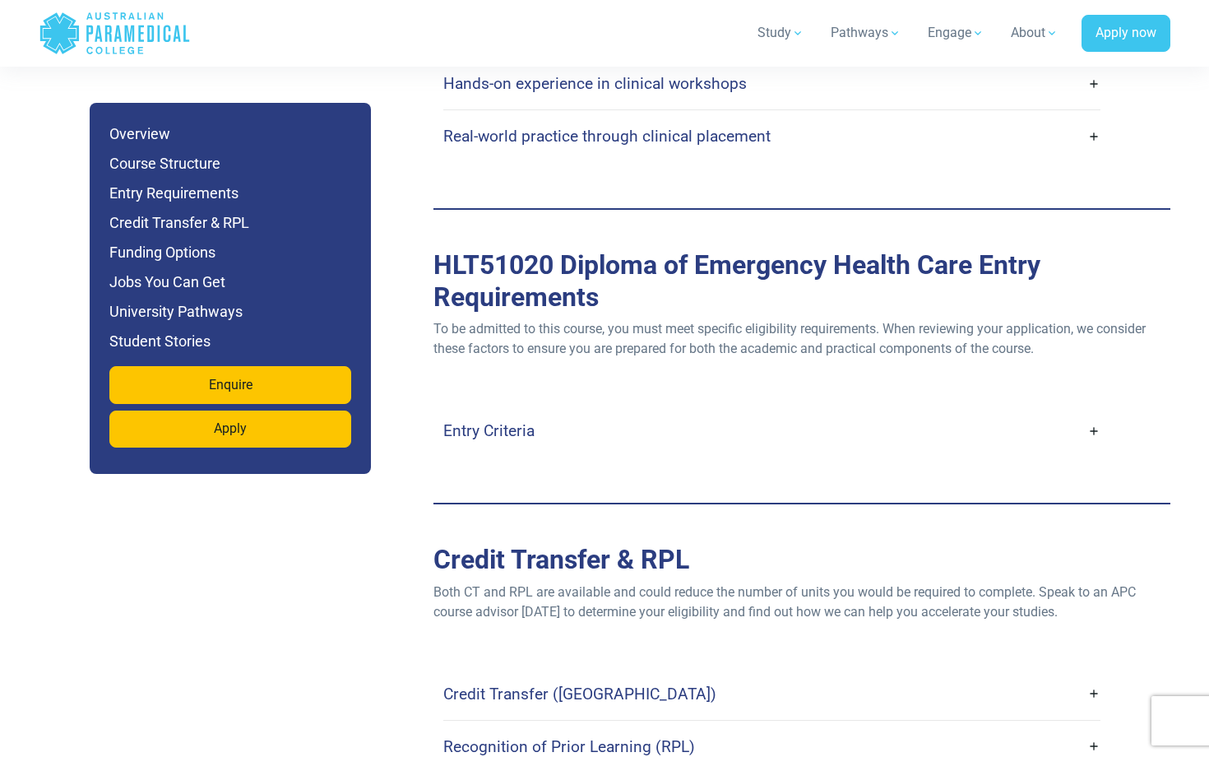 This screenshot has width=1209, height=757. I want to click on a: Hands-on experience in clinical workshops, so click(772, 83).